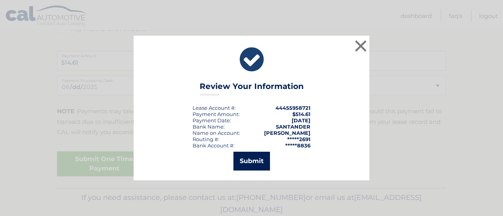 The height and width of the screenshot is (216, 503). What do you see at coordinates (251, 88) in the screenshot?
I see `h3: Review Your Information` at bounding box center [251, 88].